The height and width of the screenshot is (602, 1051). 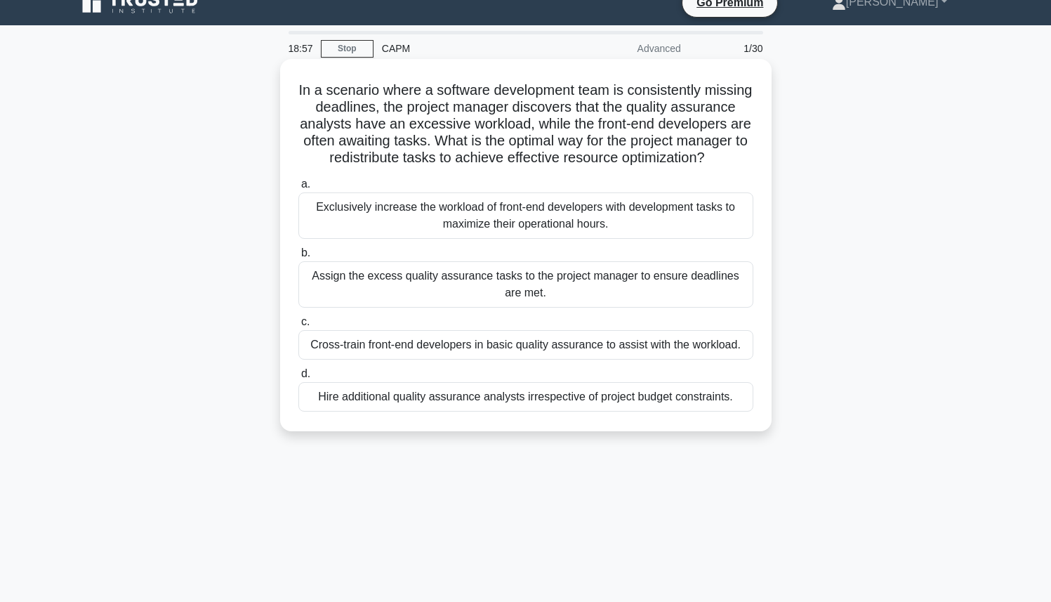 I want to click on h5: In a scenario where a software development team is consistently missing deadlines, the project ma..., so click(x=526, y=124).